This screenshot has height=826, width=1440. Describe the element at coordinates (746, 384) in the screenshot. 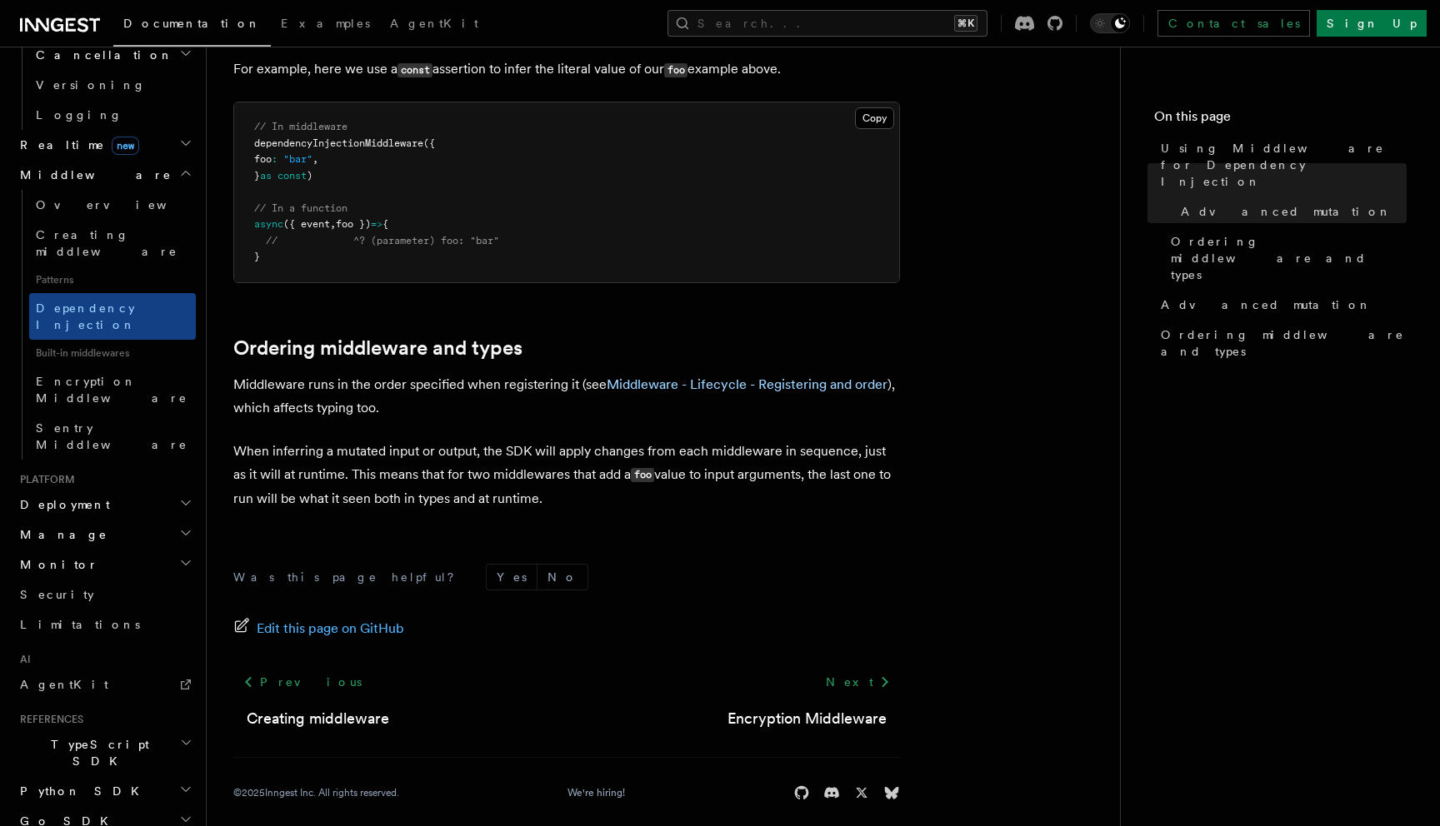

I see `a: Middleware - Lifecycle - Registering and order` at that location.